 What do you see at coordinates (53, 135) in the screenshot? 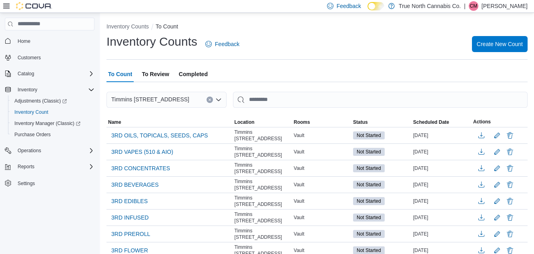
I see `button: Purchase Orders` at bounding box center [53, 135].